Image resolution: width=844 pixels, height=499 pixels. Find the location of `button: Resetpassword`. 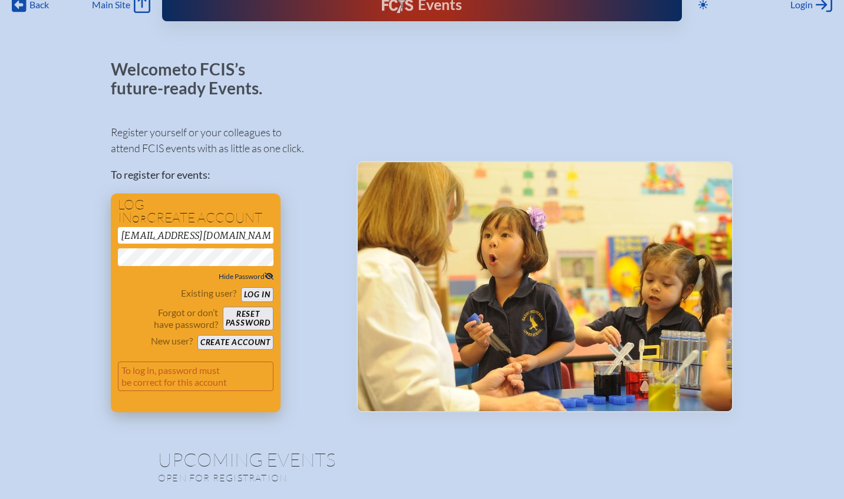

button: Resetpassword is located at coordinates (248, 318).